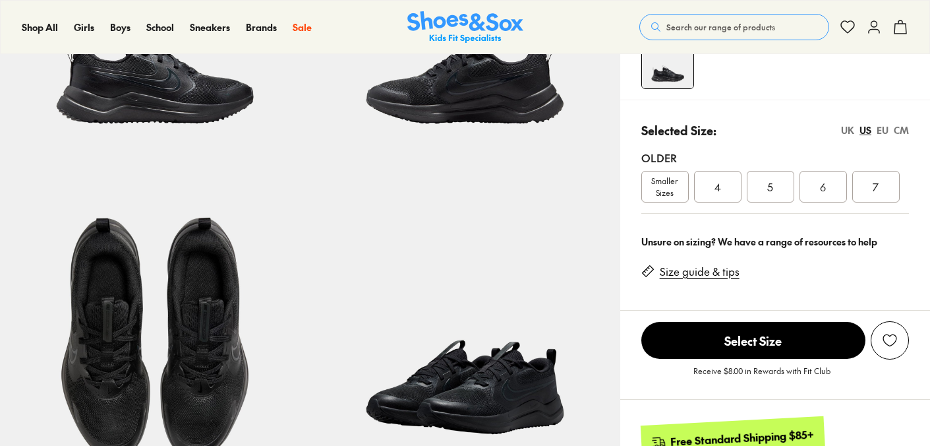 The image size is (930, 446). What do you see at coordinates (866, 130) in the screenshot?
I see `div: US` at bounding box center [866, 130].